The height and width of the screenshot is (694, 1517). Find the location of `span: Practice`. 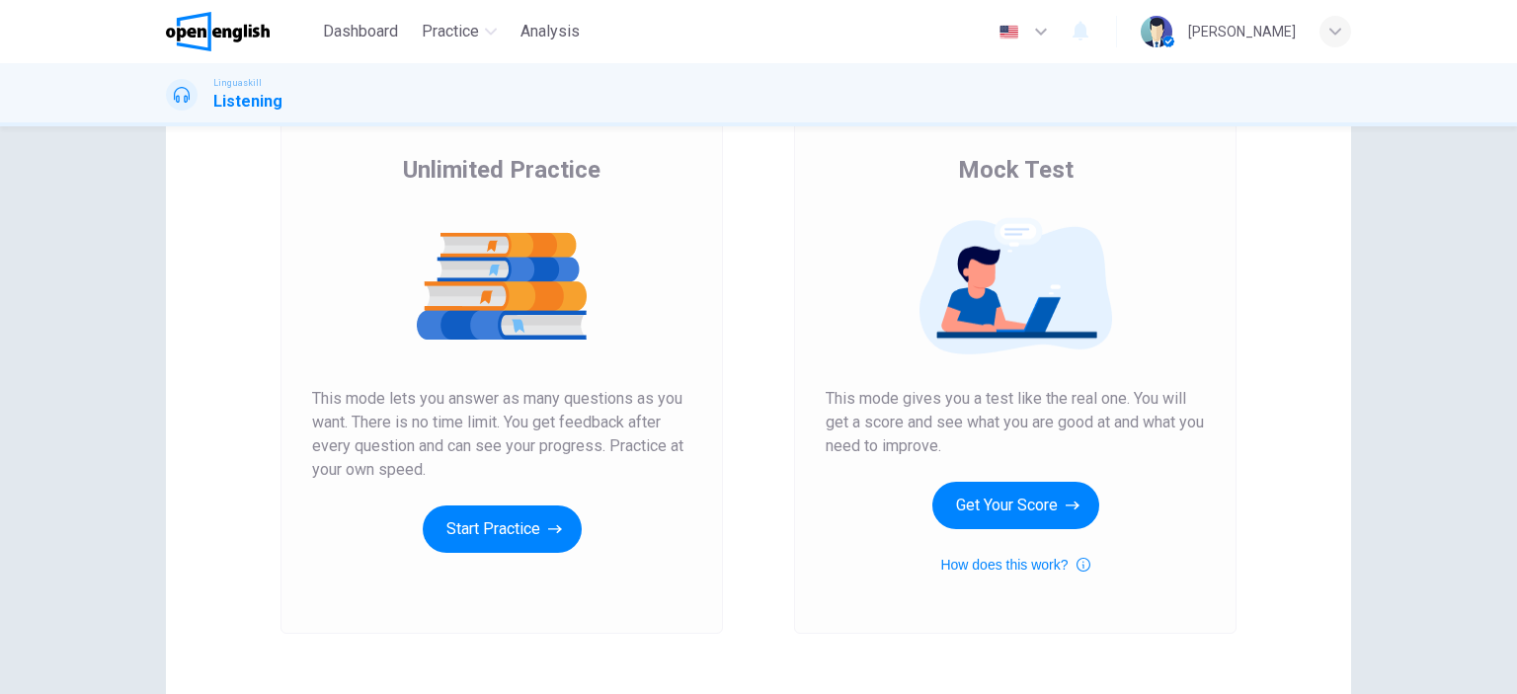

span: Practice is located at coordinates (450, 32).